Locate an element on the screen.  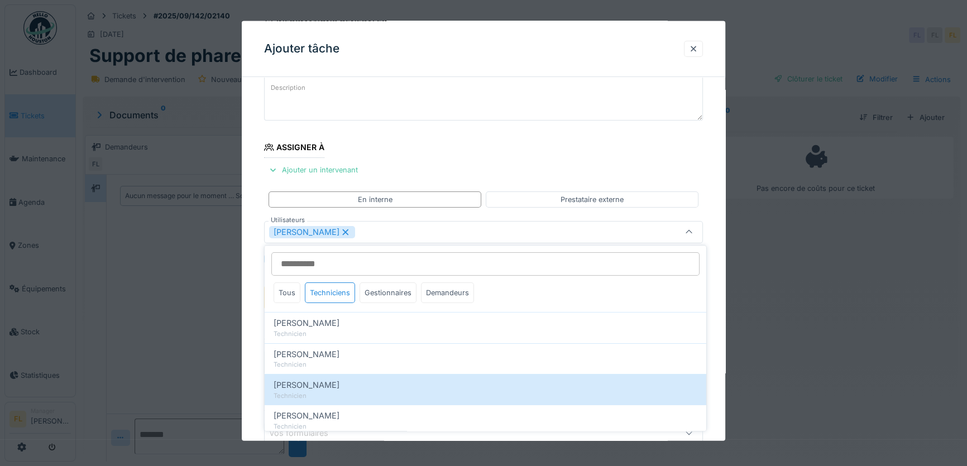
label: Utilisateurs is located at coordinates (288, 219).